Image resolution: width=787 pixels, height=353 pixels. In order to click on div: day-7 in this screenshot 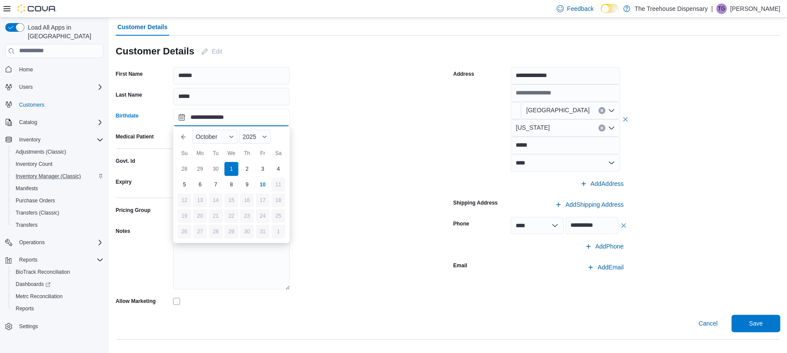, I will do `click(216, 184)`.